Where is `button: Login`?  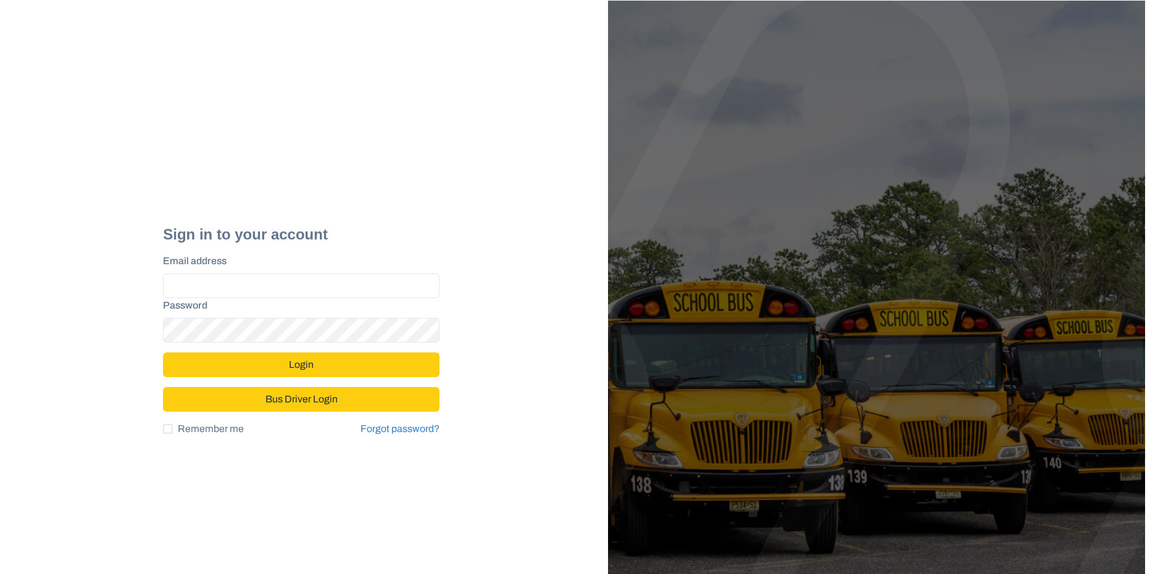 button: Login is located at coordinates (301, 365).